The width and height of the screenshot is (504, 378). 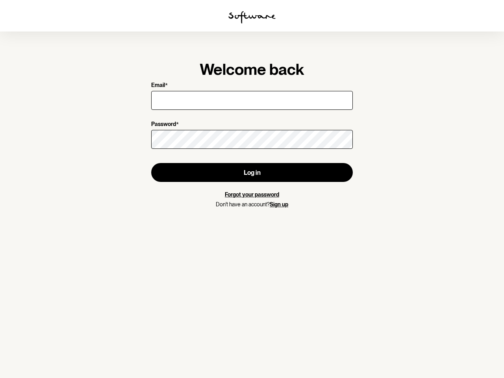 What do you see at coordinates (252, 69) in the screenshot?
I see `h1: Welcome back` at bounding box center [252, 69].